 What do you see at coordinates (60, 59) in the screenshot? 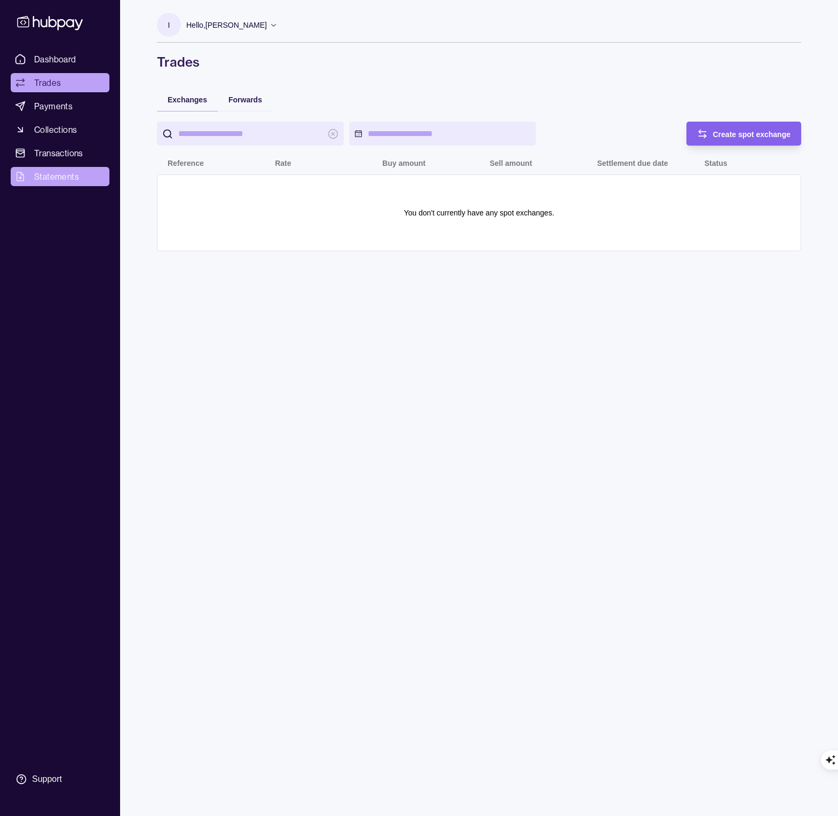
I see `a: Dashboard` at bounding box center [60, 59].